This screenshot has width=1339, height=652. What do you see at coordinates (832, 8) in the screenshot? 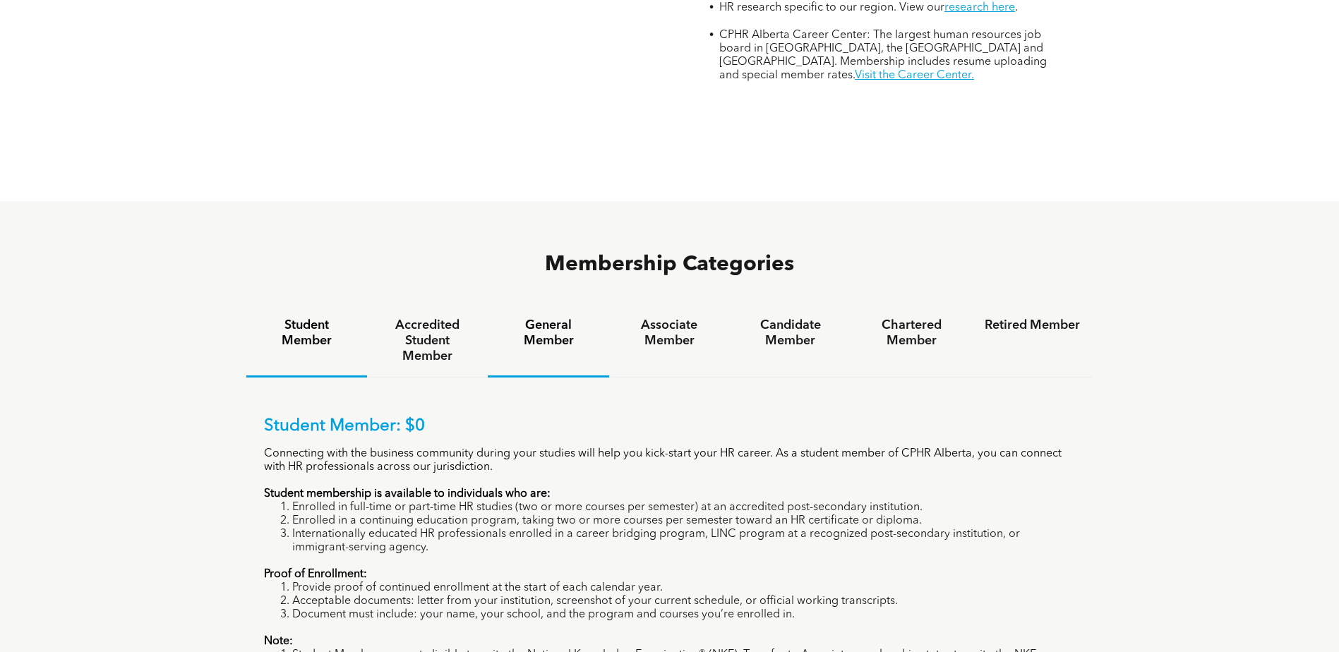
I see `span: HR research specific to our region. View our` at bounding box center [832, 8].